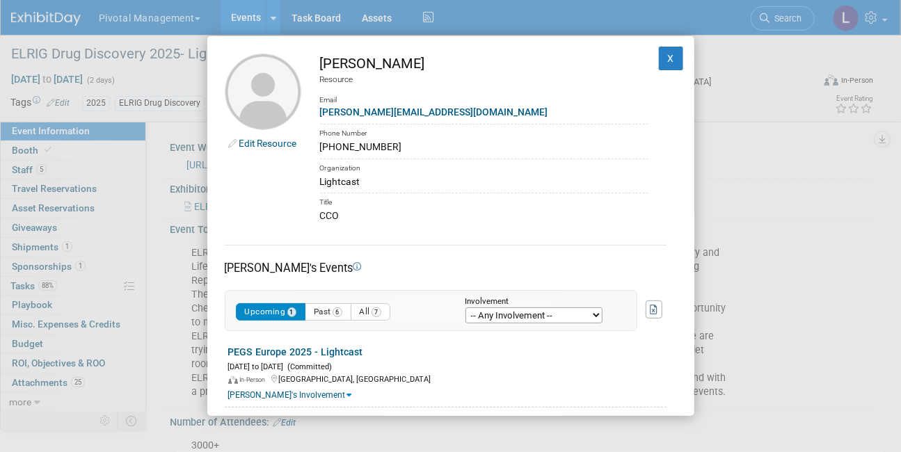 The height and width of the screenshot is (452, 901). I want to click on div: Lightcast, so click(484, 182).